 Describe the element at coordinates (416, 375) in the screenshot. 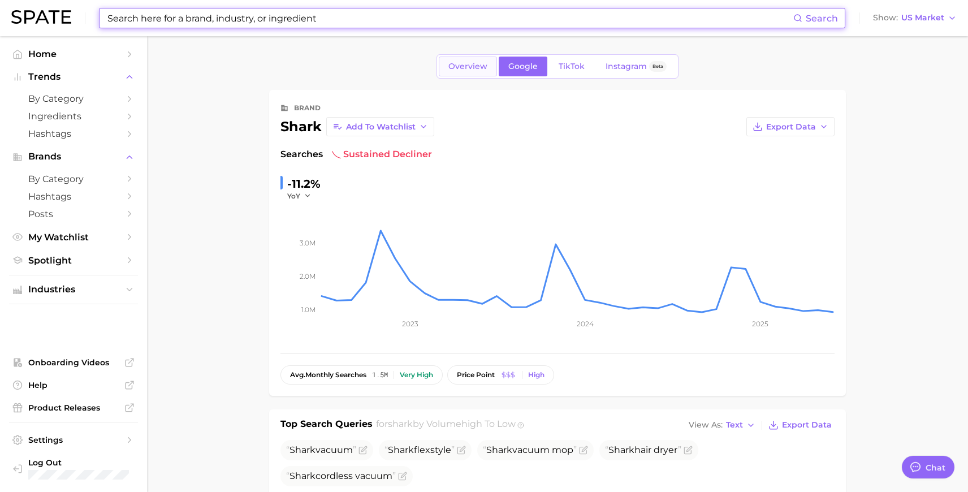

I see `div: Very high` at that location.